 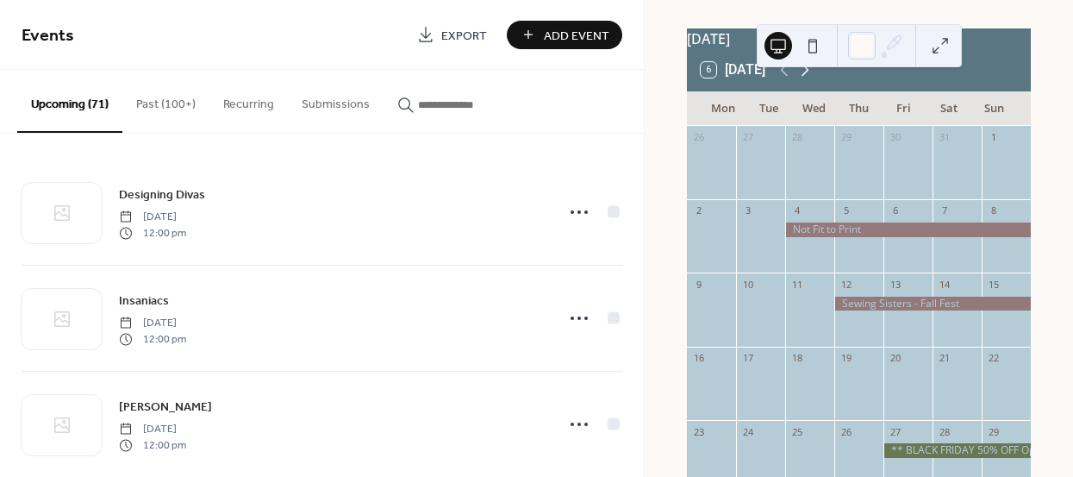 What do you see at coordinates (698, 358) in the screenshot?
I see `div: 16` at bounding box center [698, 358].